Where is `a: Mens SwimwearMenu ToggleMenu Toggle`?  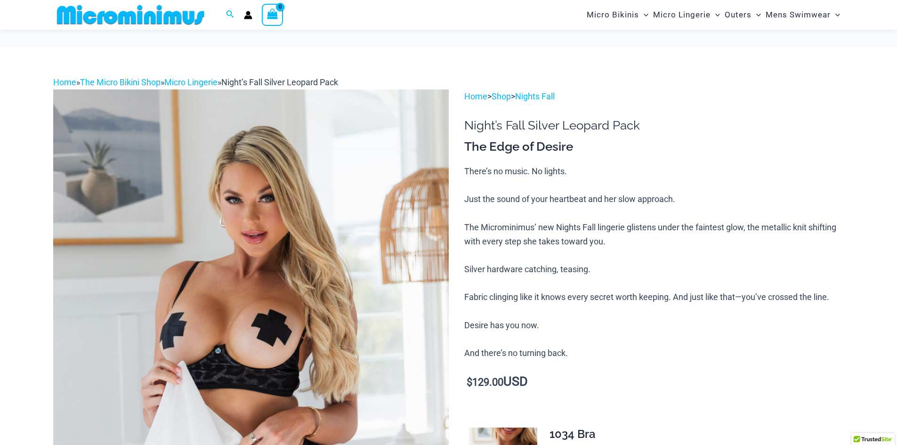 a: Mens SwimwearMenu ToggleMenu Toggle is located at coordinates (803, 15).